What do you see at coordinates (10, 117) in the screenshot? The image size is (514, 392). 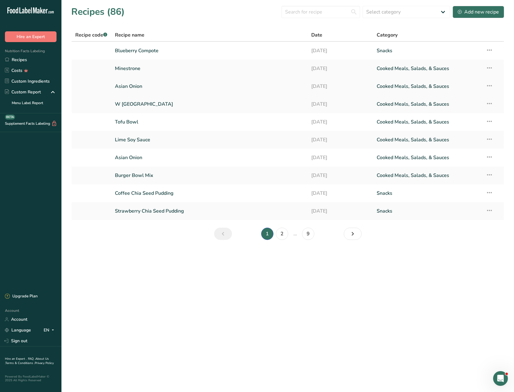 I see `div: BETA` at bounding box center [10, 117].